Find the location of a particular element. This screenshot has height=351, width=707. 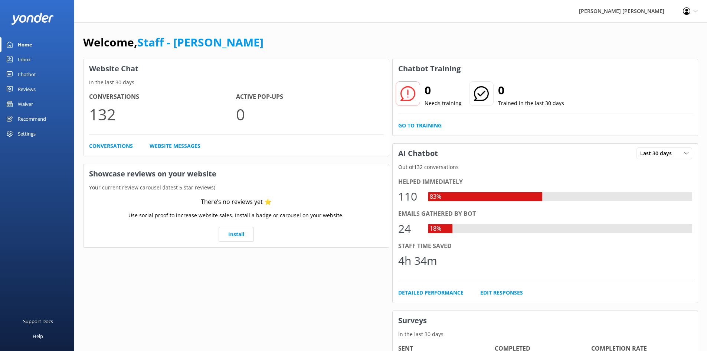

div: Reviews is located at coordinates (27, 89).